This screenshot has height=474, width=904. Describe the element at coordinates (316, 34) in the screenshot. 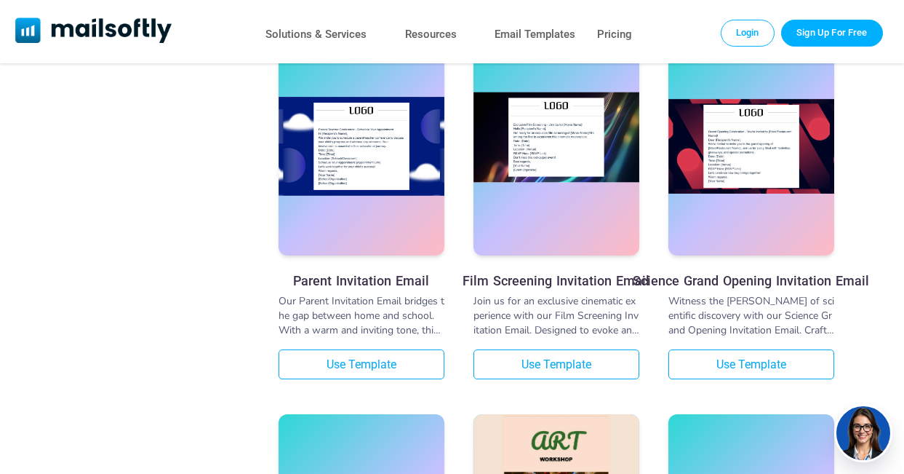

I see `a: Solutions & Services` at that location.